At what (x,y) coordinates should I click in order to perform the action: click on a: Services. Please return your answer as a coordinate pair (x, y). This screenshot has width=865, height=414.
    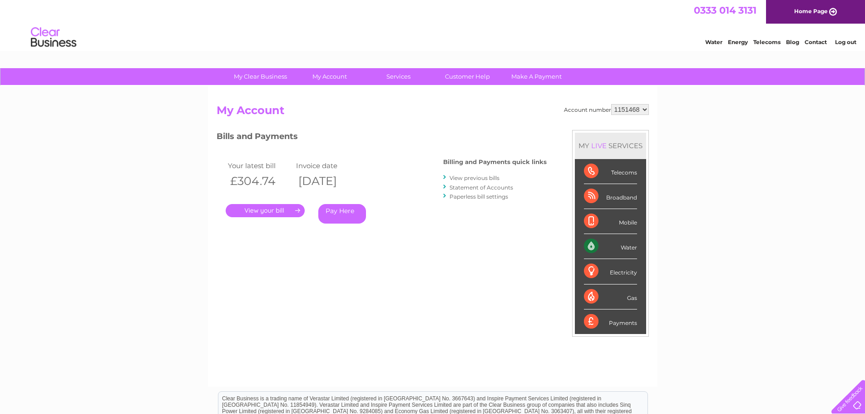
    Looking at the image, I should click on (398, 76).